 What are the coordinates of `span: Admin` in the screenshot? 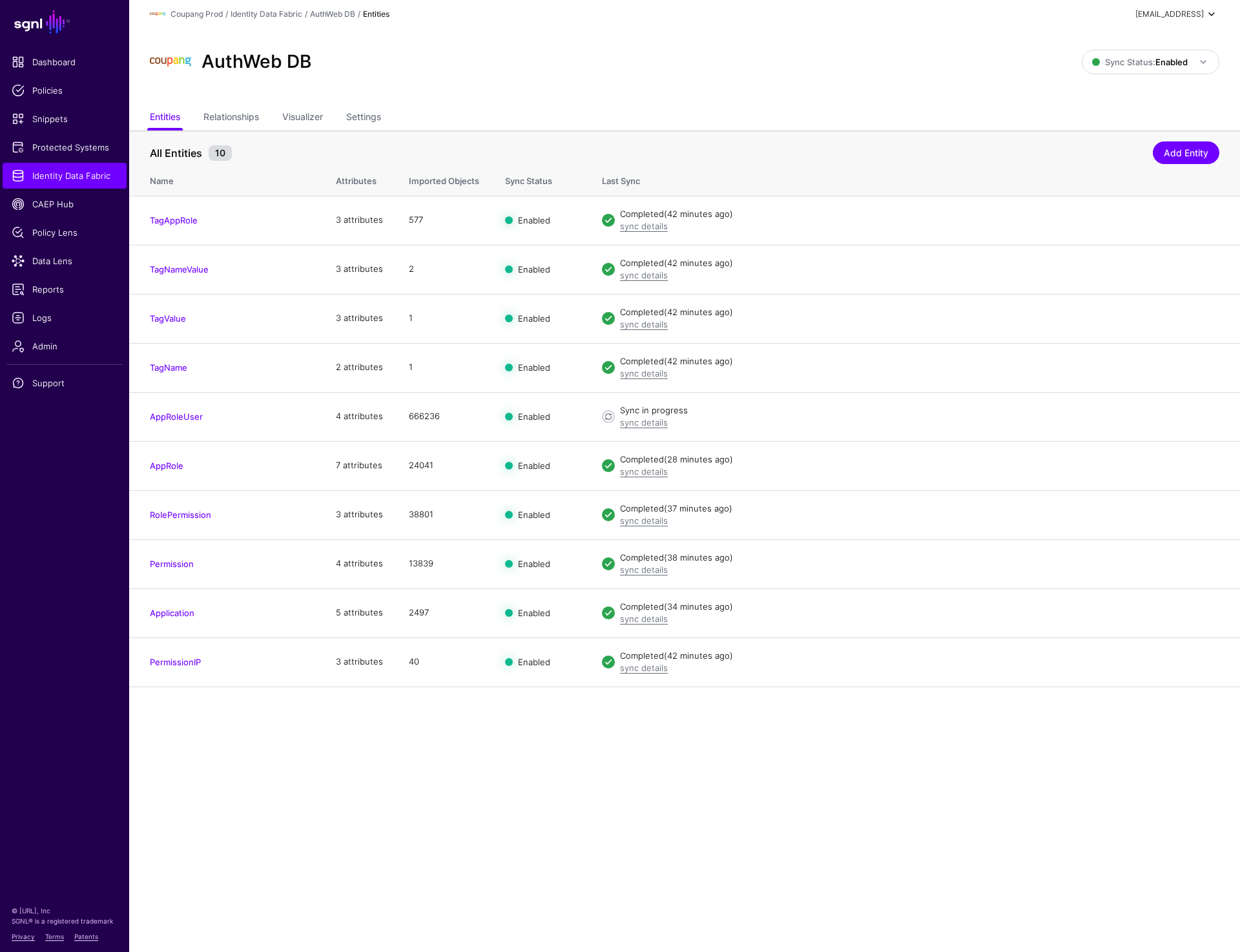 It's located at (65, 346).